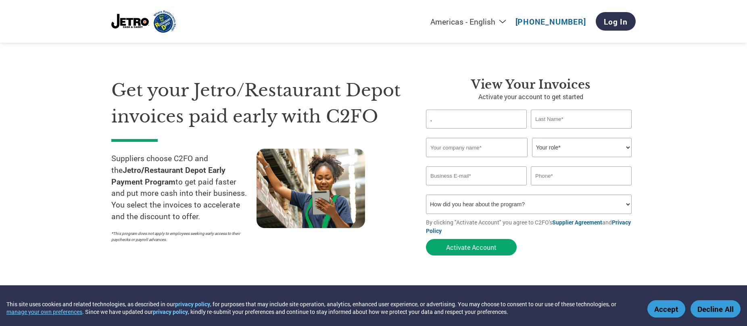 This screenshot has width=747, height=326. Describe the element at coordinates (184, 188) in the screenshot. I see `p: Suppliers choose C2FO and the to get paid faster and put more cash into their business. You selec...` at that location.